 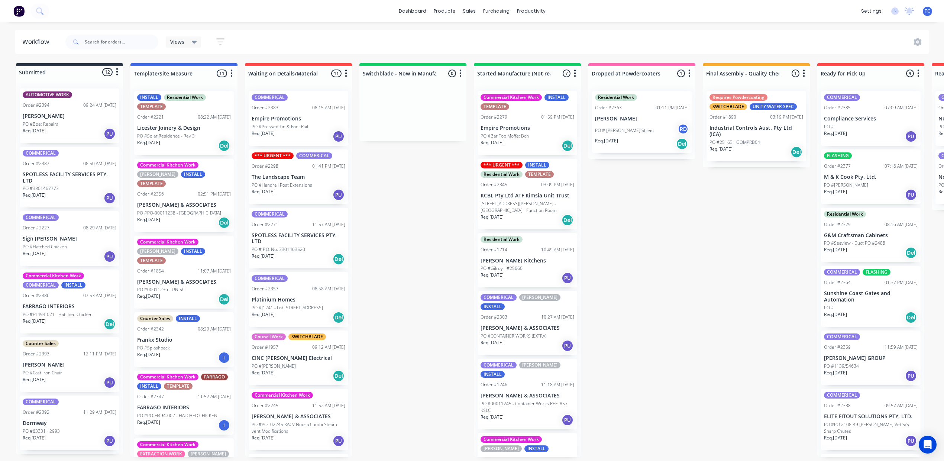 I want to click on p: PO #CONTAINER WORKS (EXTRA), so click(x=513, y=336).